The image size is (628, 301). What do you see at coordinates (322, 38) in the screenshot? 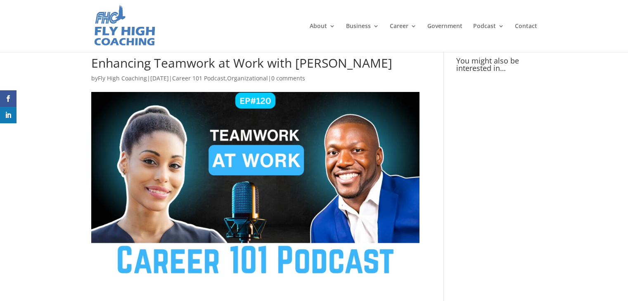
I see `a: About` at bounding box center [322, 38].